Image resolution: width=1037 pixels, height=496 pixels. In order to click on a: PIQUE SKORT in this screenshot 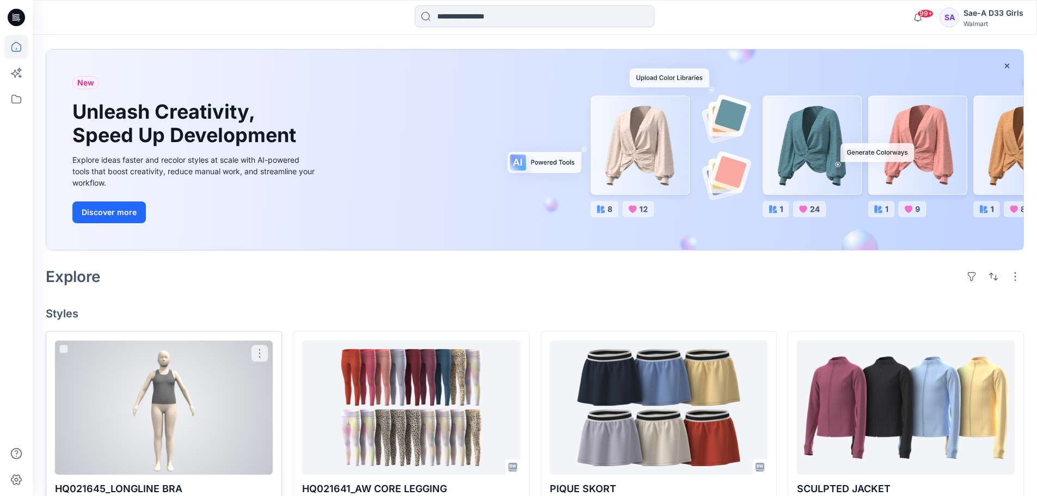, I will do `click(658, 407)`.